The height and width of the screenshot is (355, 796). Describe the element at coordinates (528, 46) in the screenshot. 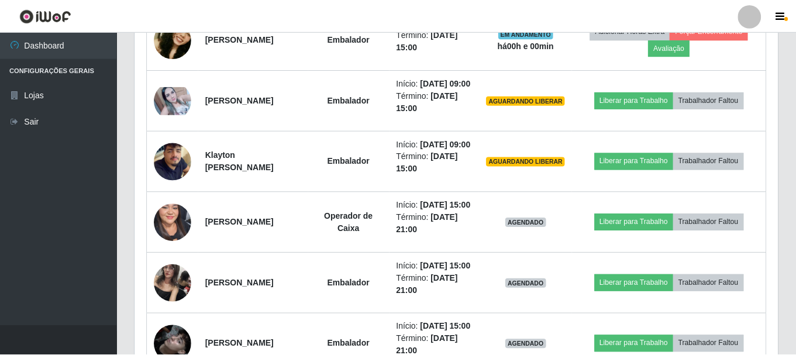

I see `strong: há 00 h e 00 min` at that location.